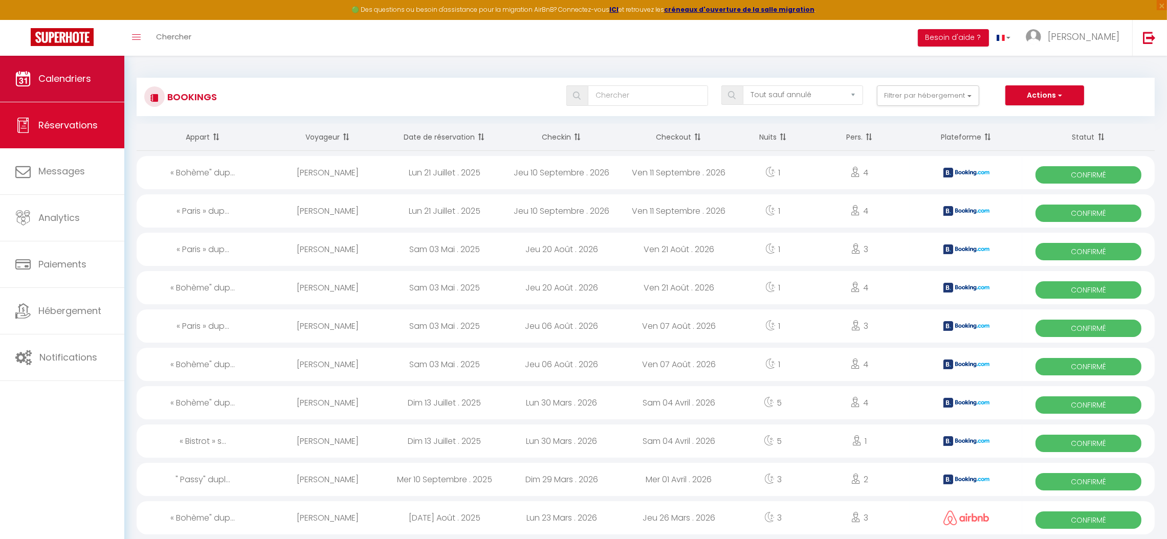  What do you see at coordinates (928, 96) in the screenshot?
I see `button: Filtrer par hébergement` at bounding box center [928, 96].